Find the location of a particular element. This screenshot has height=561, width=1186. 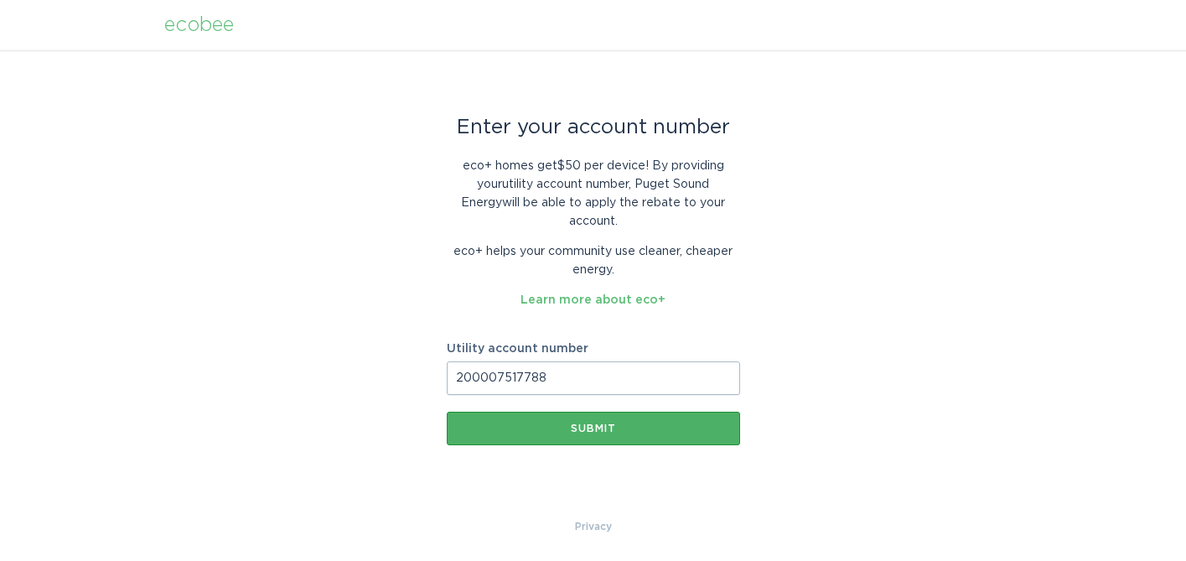

button: Submit is located at coordinates (594, 428).